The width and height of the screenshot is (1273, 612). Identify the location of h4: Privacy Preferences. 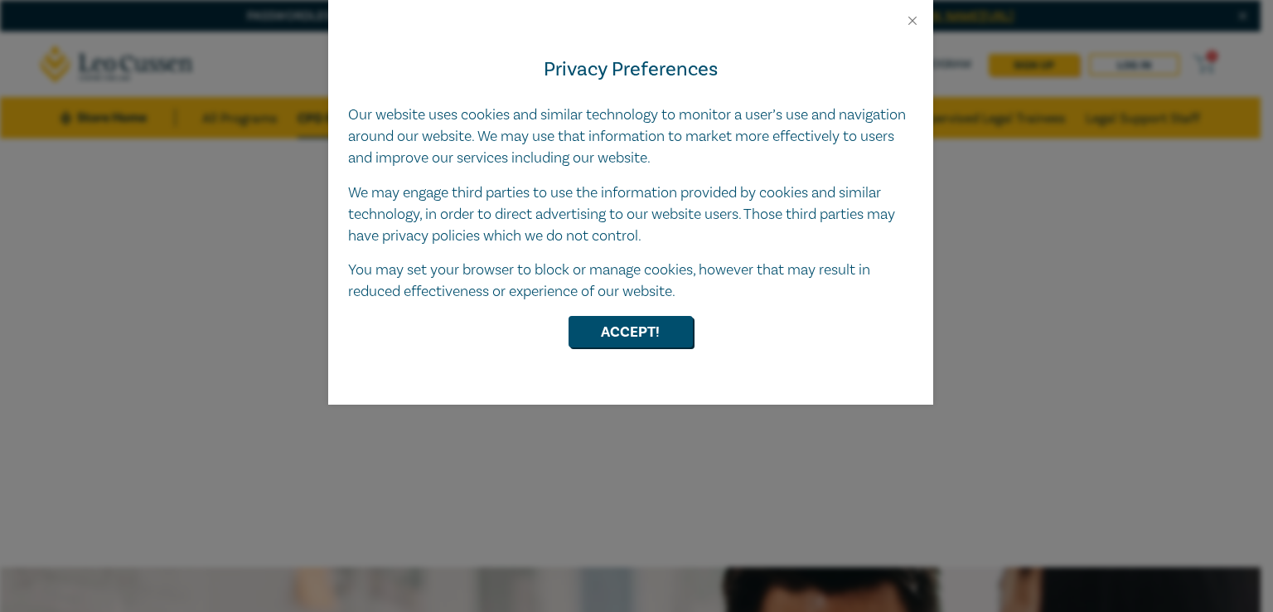
(631, 70).